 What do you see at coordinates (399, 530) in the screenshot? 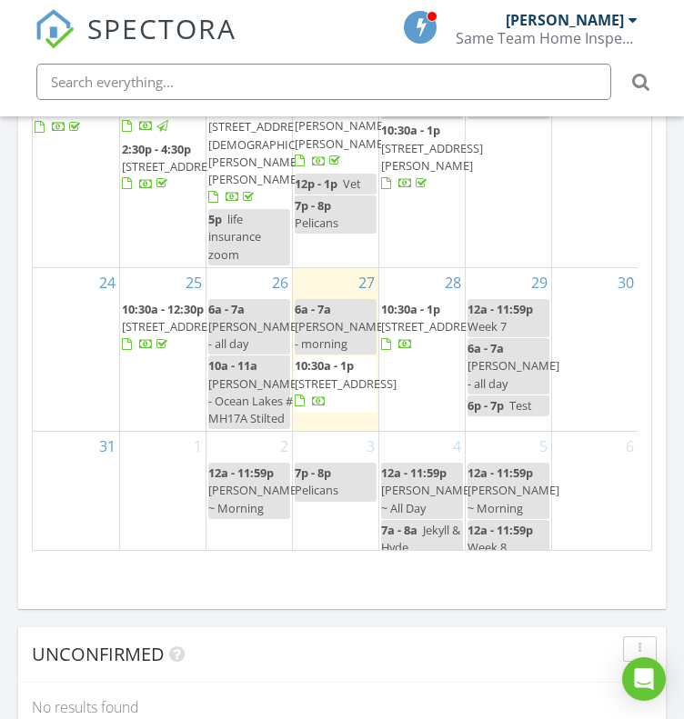
I see `span: 7a - 8a` at bounding box center [399, 530].